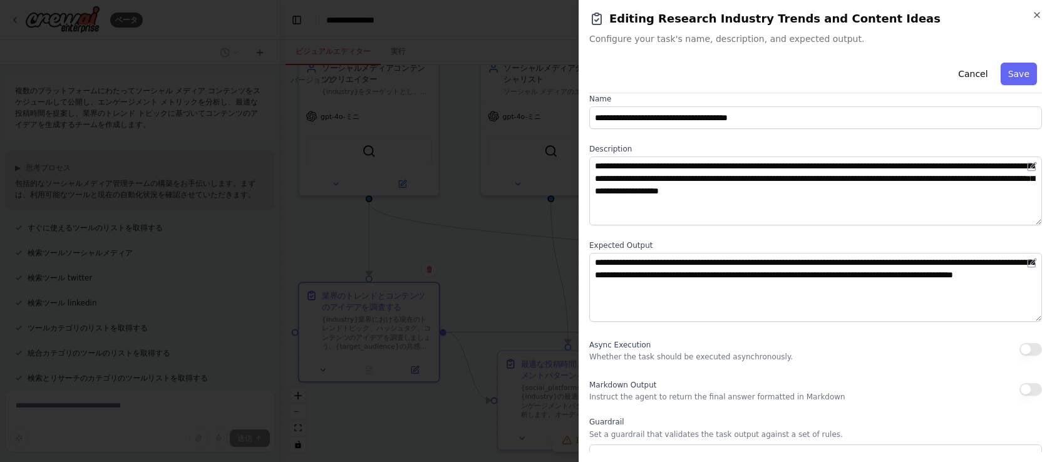  Describe the element at coordinates (81, 80) in the screenshot. I see `font: ドメインの概要` at that location.